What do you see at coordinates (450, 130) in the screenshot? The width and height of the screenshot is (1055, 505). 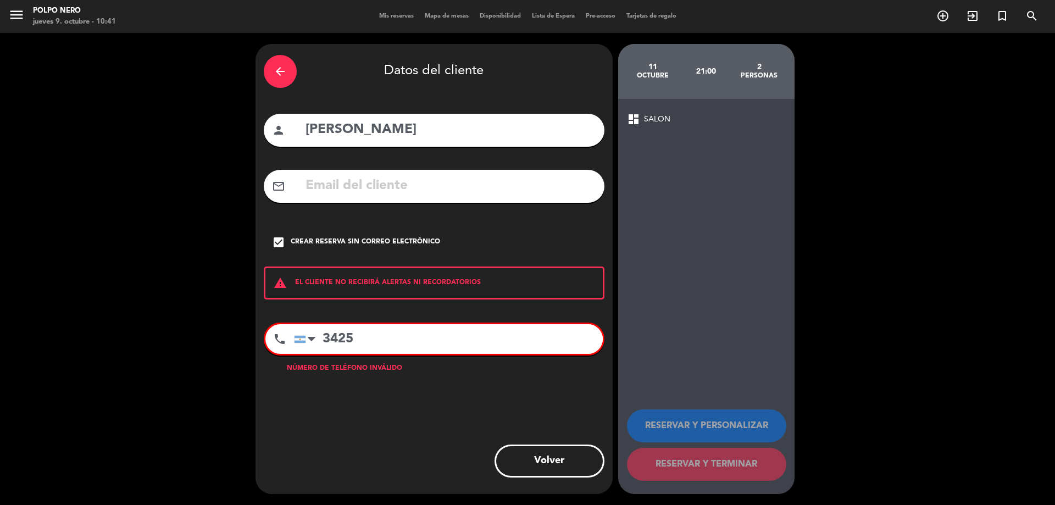 I see `input: Nombre del cliente` at bounding box center [450, 130].